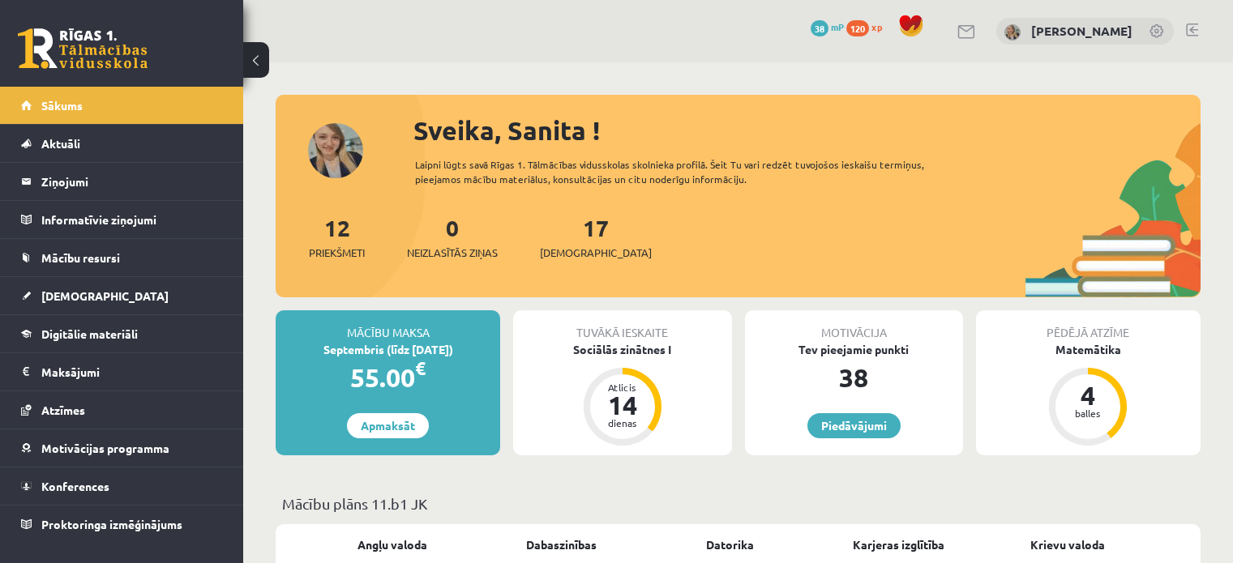 This screenshot has width=1233, height=563. What do you see at coordinates (868, 27) in the screenshot?
I see `a: 120 xp` at bounding box center [868, 27].